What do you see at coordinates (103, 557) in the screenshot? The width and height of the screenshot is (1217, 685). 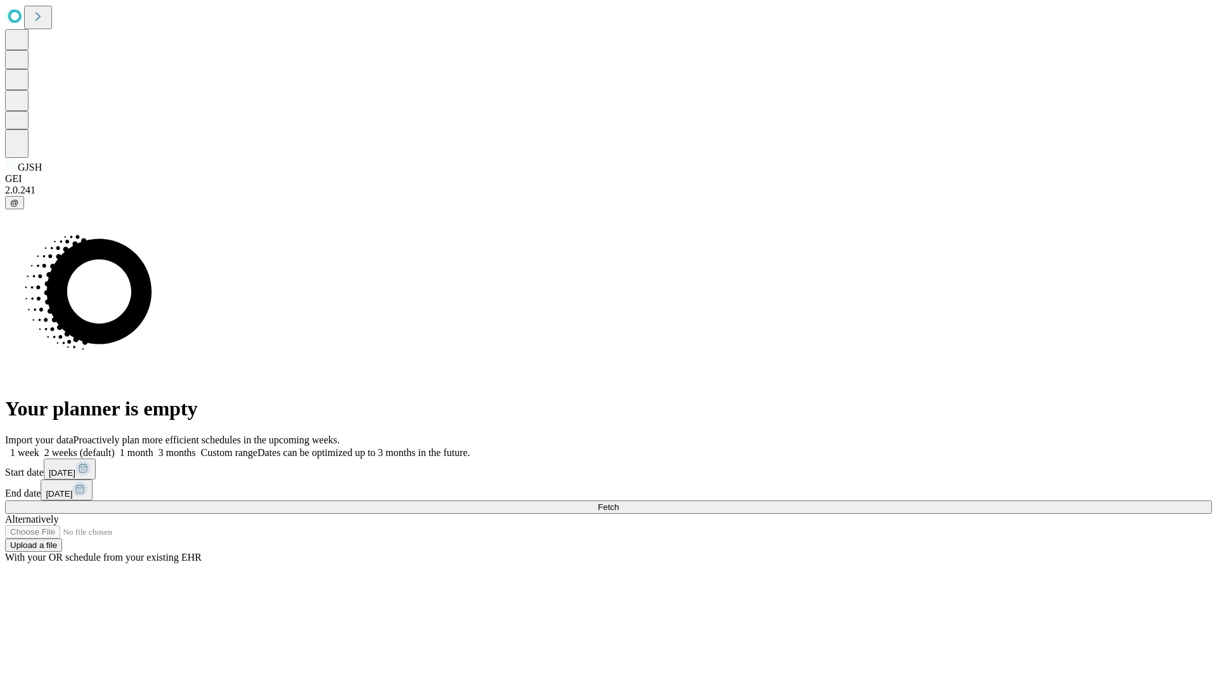 I see `span: With your OR schedule from your existing EHR` at bounding box center [103, 557].